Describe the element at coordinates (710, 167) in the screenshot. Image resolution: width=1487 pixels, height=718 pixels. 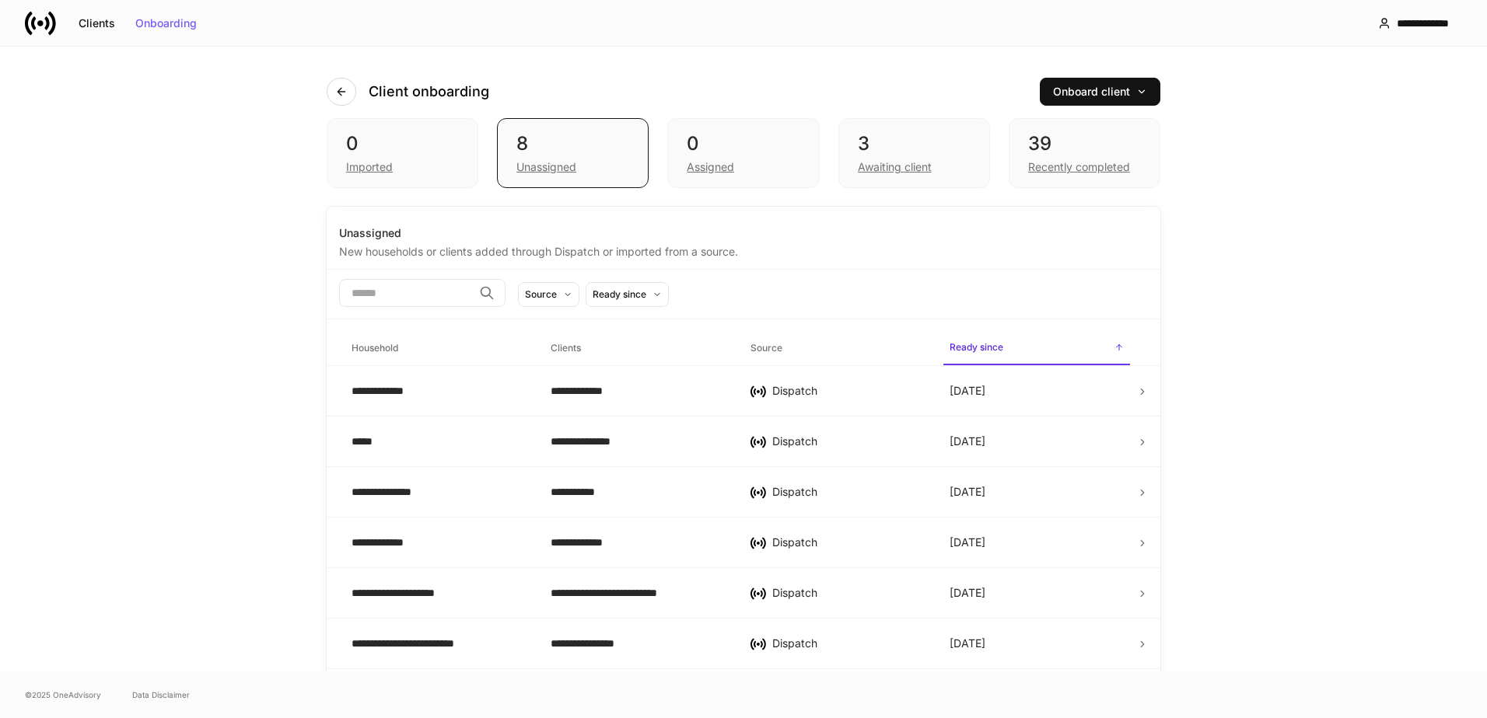
I see `div: Assigned` at that location.